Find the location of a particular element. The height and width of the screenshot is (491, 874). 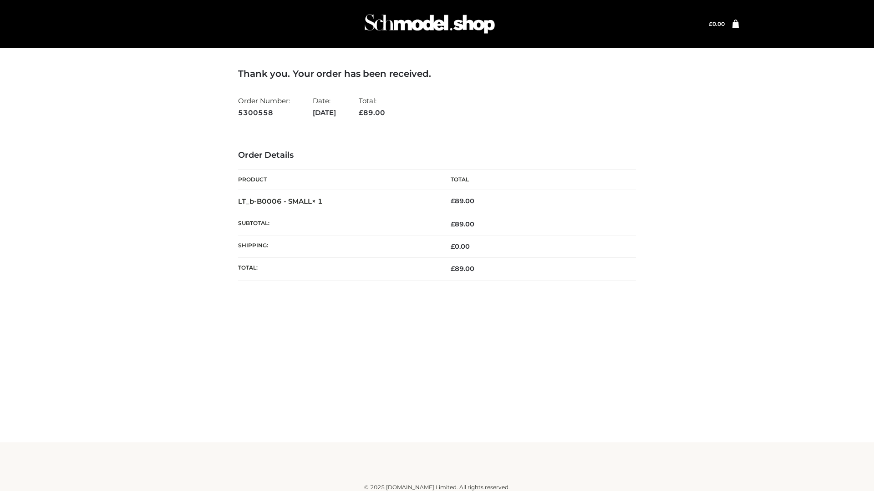

li: Total: is located at coordinates (372, 106).